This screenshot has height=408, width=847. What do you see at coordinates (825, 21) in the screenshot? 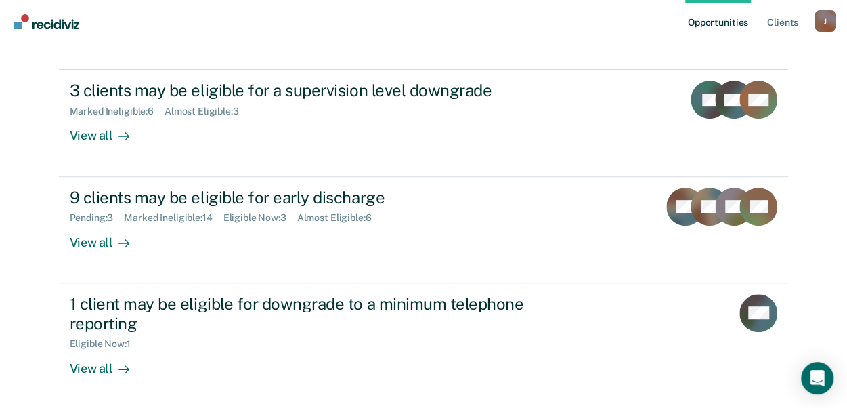
I see `button: Profile dropdown button` at bounding box center [825, 21].